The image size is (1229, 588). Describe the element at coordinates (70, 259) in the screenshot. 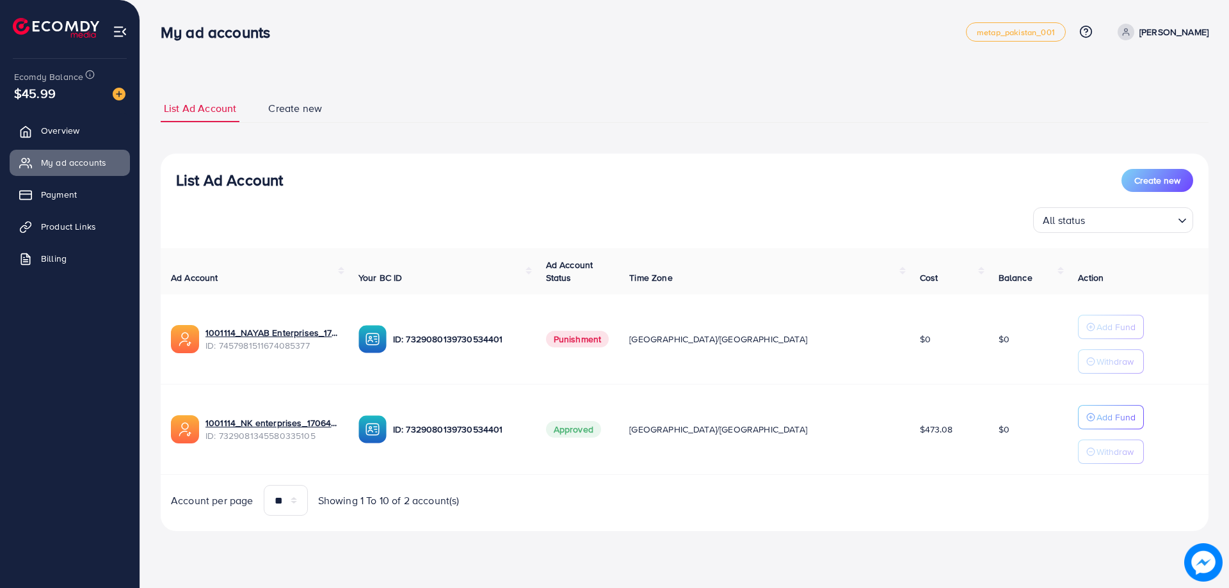

I see `a: Billing` at that location.